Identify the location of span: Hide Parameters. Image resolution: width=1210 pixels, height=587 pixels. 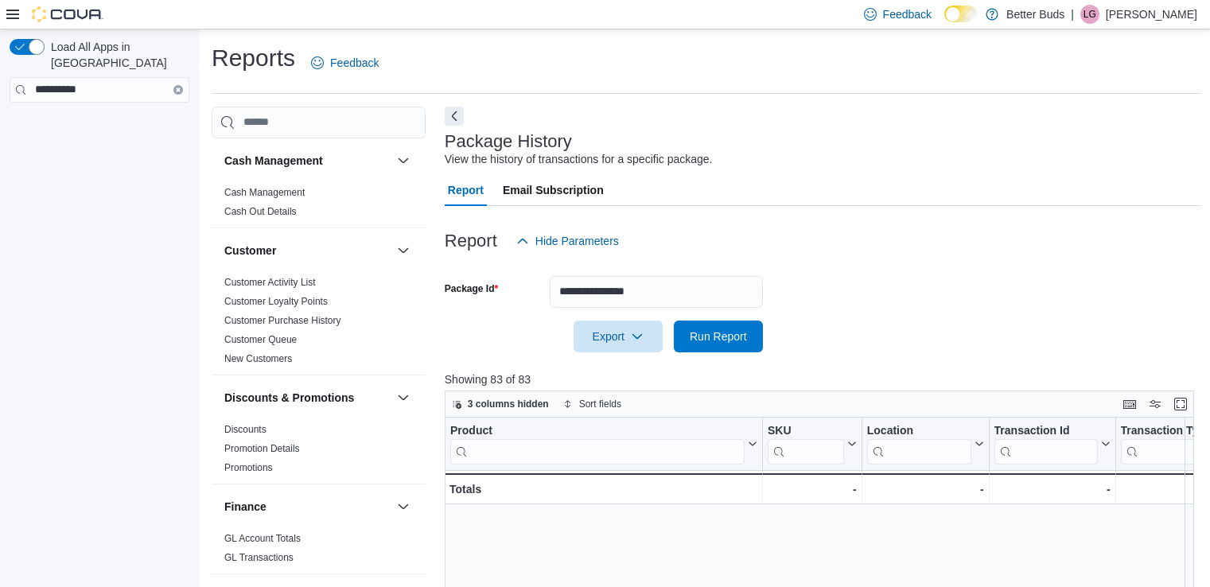
(577, 241).